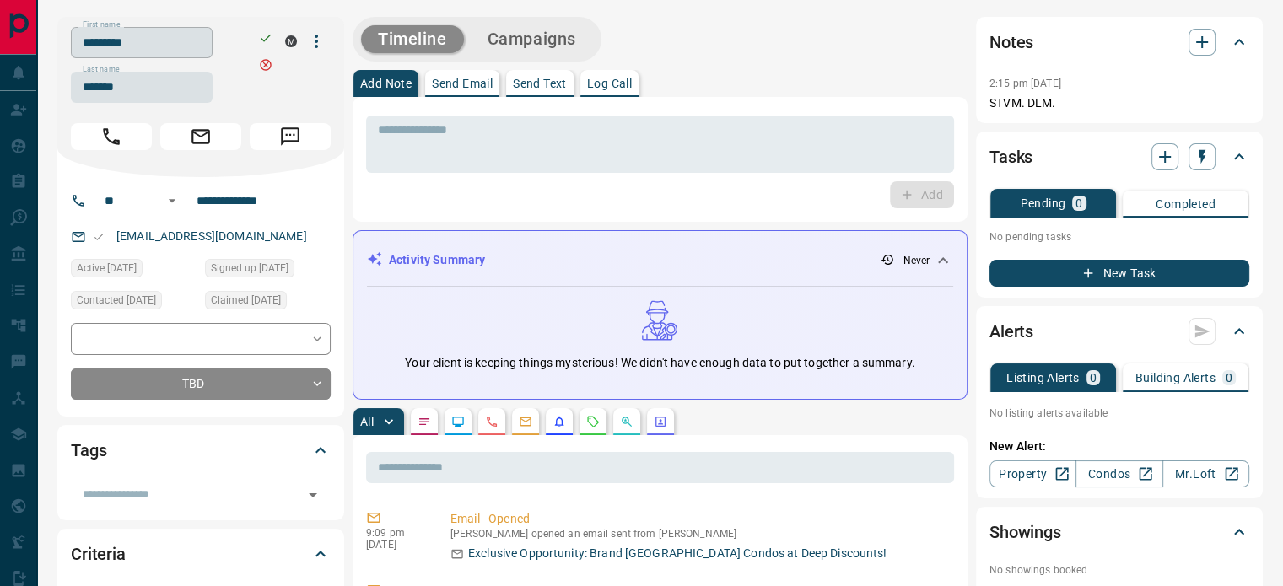 Image resolution: width=1283 pixels, height=586 pixels. I want to click on p: No listing alerts available, so click(1120, 413).